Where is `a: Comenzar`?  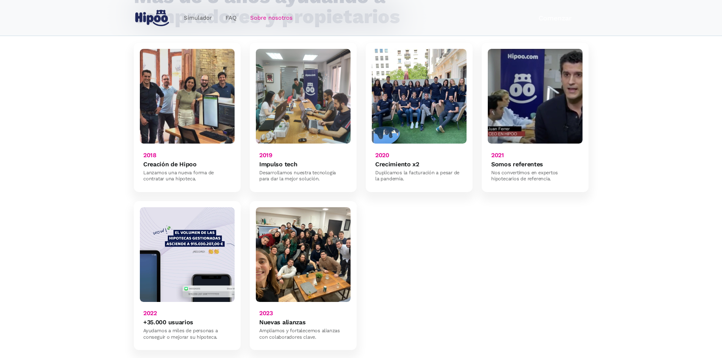 a: Comenzar is located at coordinates (555, 18).